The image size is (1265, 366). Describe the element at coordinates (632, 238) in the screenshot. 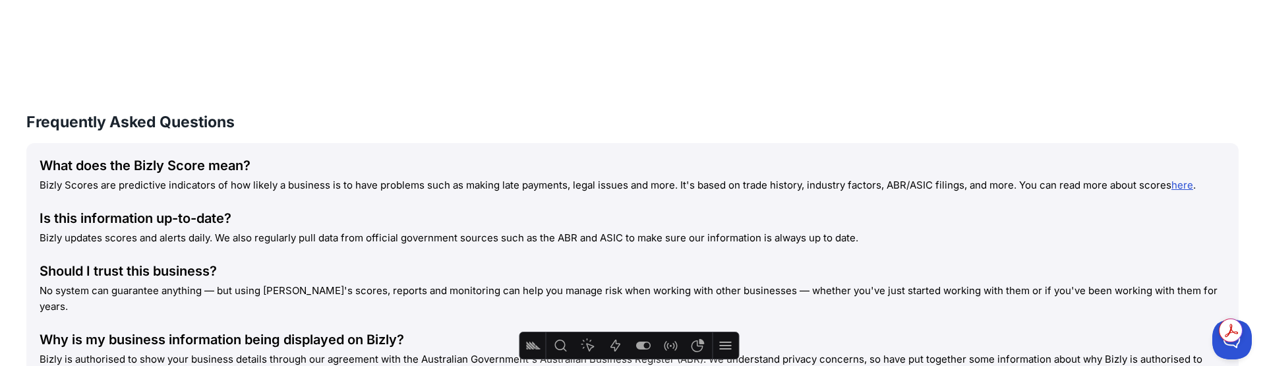

I see `p: Bizly updates scores and alerts daily. We also regularly pull data from official government sourc...` at that location.